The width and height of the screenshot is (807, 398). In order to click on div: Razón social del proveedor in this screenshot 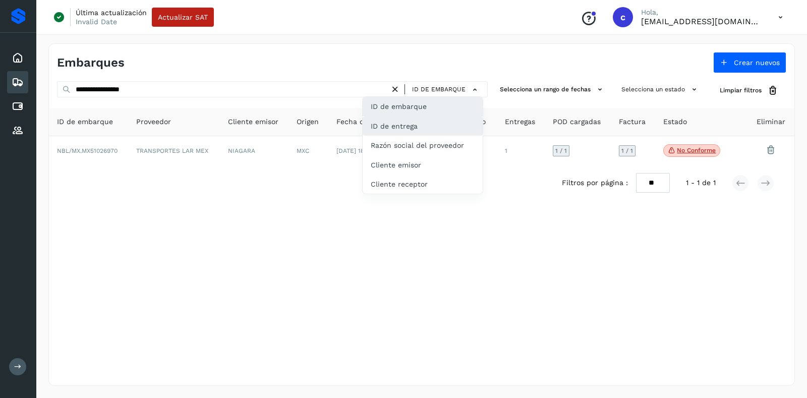, I will do `click(423, 145)`.